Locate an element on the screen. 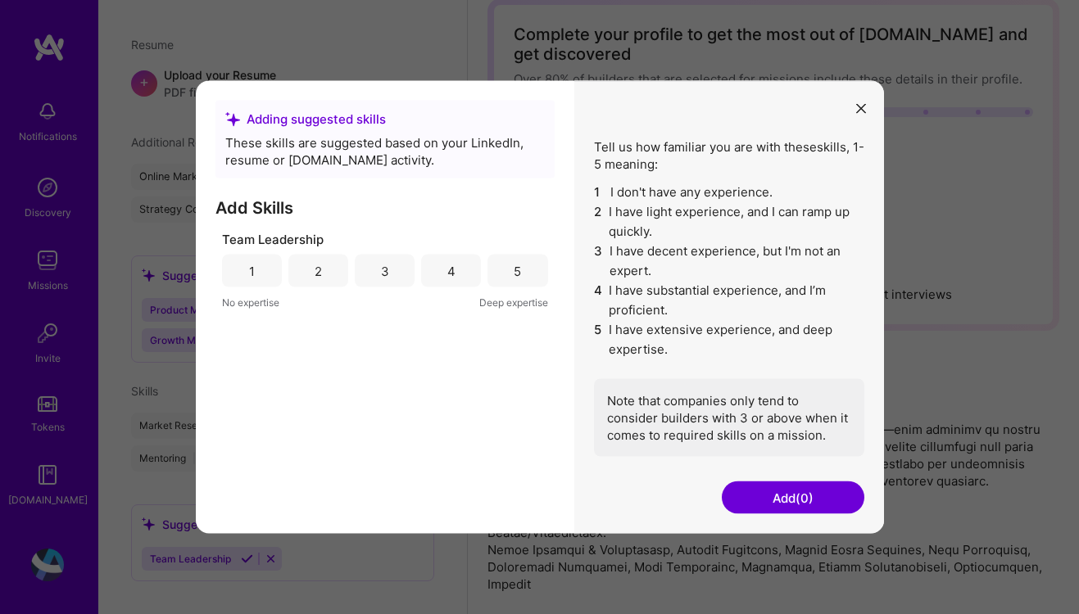 The height and width of the screenshot is (614, 1079). div: Adding suggested skills is located at coordinates (385, 119).